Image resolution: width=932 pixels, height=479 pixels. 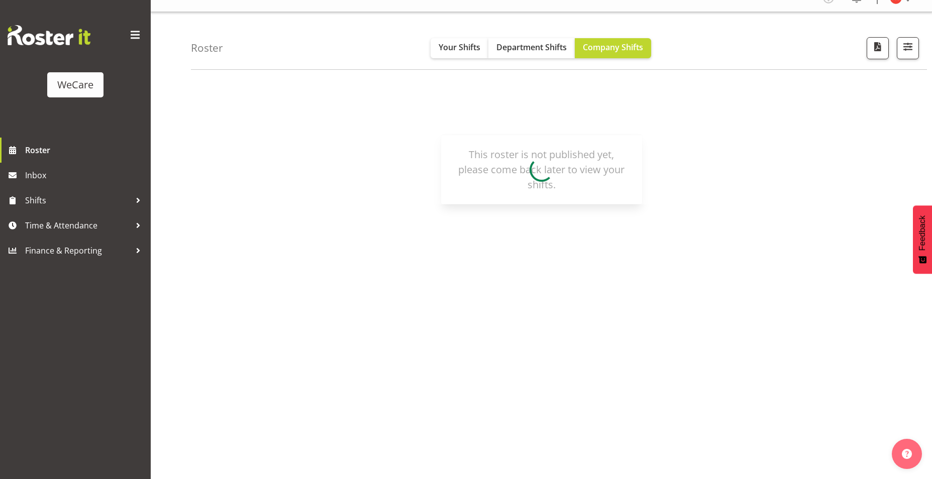 I want to click on span: Company Shifts, so click(x=613, y=47).